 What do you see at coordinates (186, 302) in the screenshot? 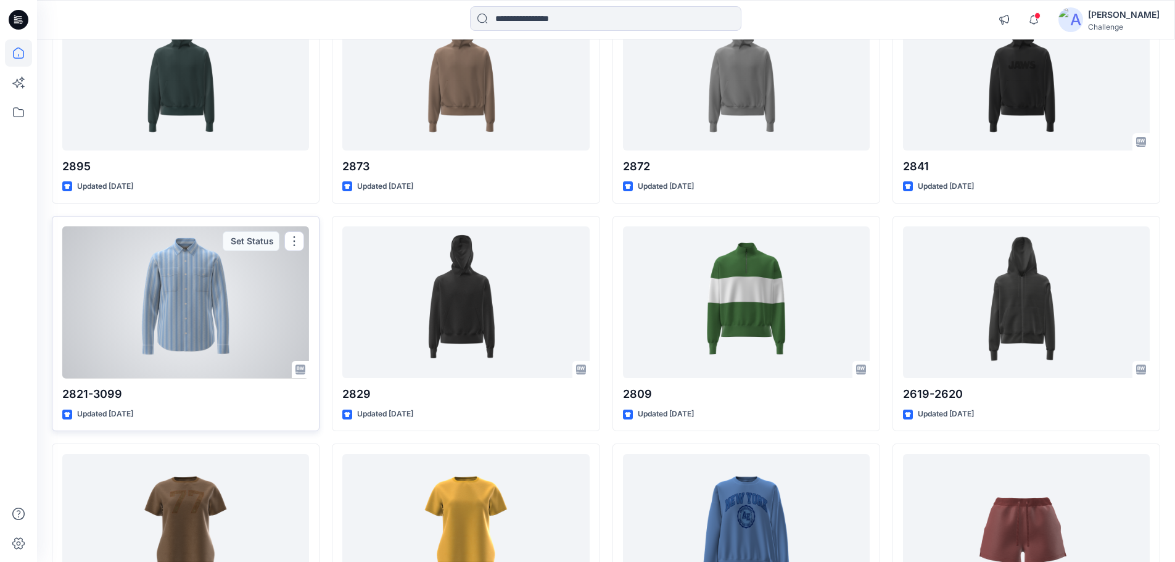
I see `a: 2821-3099` at bounding box center [186, 302].